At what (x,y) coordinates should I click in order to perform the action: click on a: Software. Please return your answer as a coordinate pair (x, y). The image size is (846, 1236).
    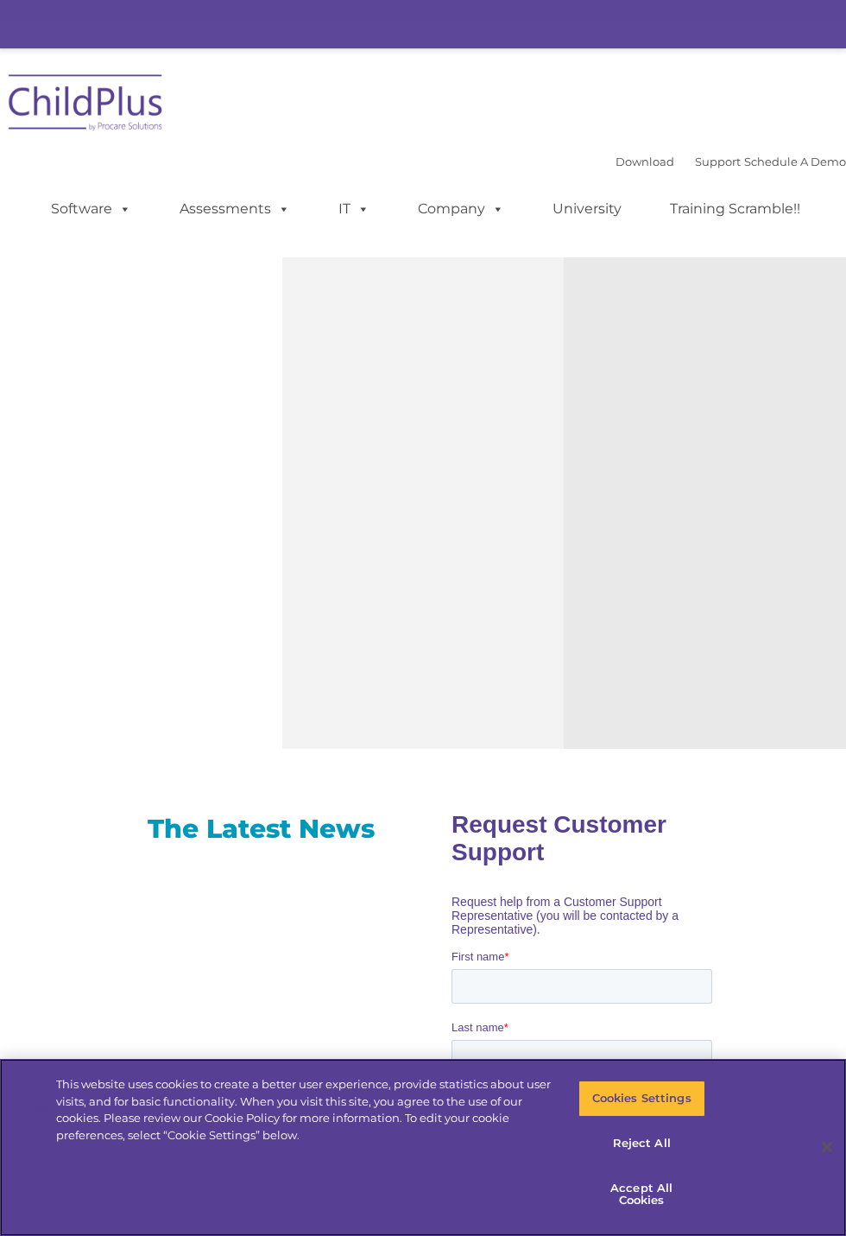
    Looking at the image, I should click on (91, 209).